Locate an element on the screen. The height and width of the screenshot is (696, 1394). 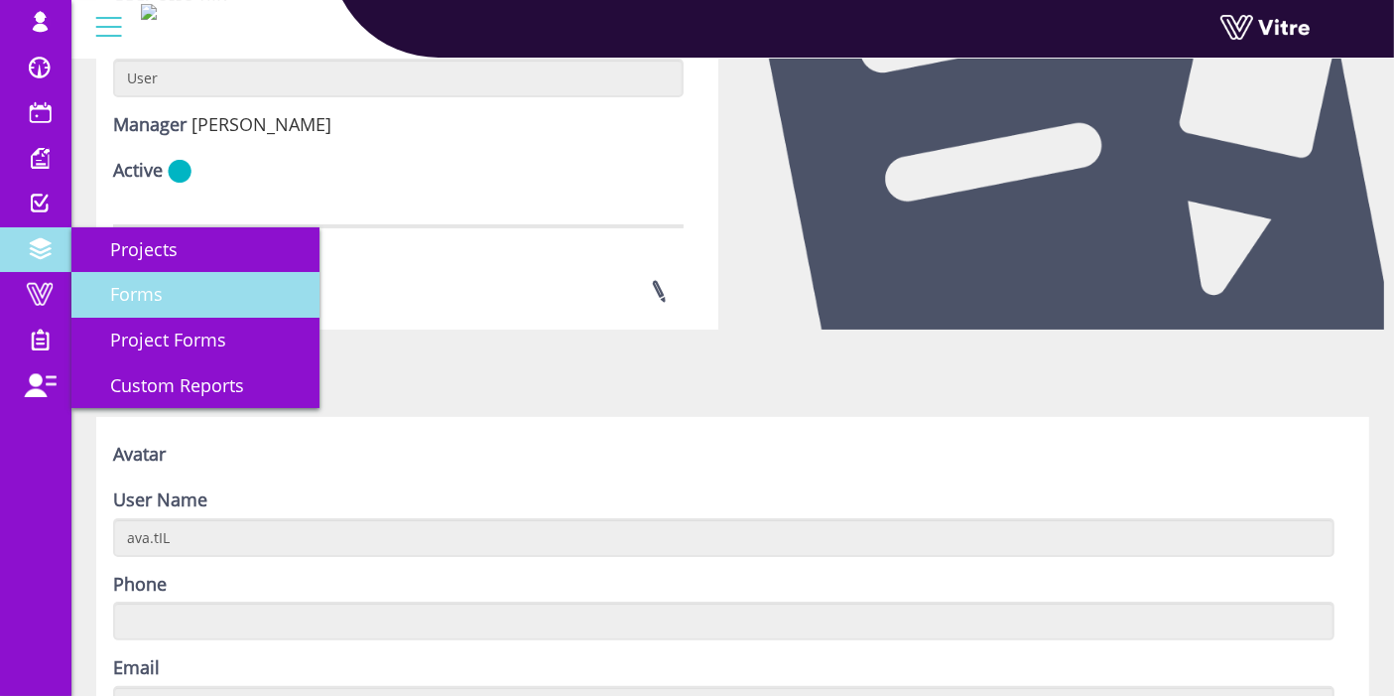
a: Forms is located at coordinates (195, 295).